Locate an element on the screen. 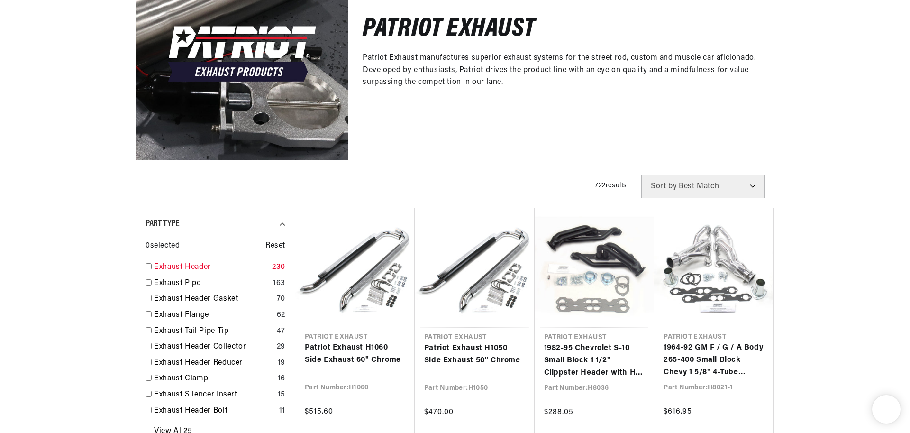 This screenshot has height=433, width=910. a: 1982-95 Chevrolet S-10 Small Block 1 1/2" Clippster Header with Hi-Temp Black Coating is located at coordinates (595, 360).